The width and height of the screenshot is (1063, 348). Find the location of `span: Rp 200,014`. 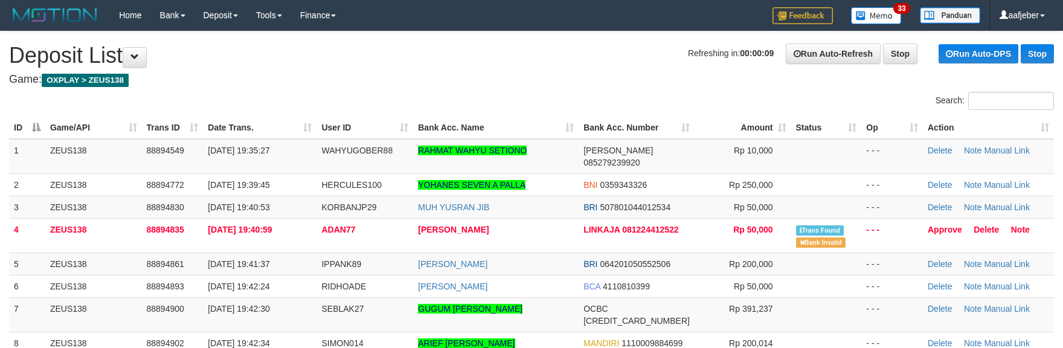

span: Rp 200,014 is located at coordinates (751, 343).